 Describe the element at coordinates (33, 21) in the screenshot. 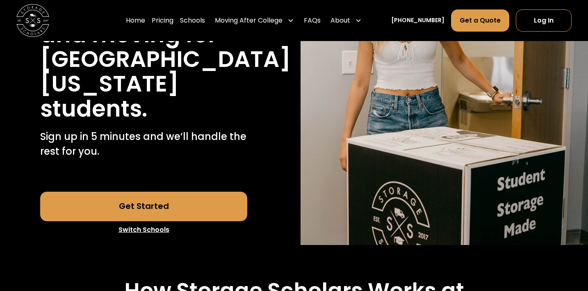

I see `img: Storage Scholars main logo` at that location.